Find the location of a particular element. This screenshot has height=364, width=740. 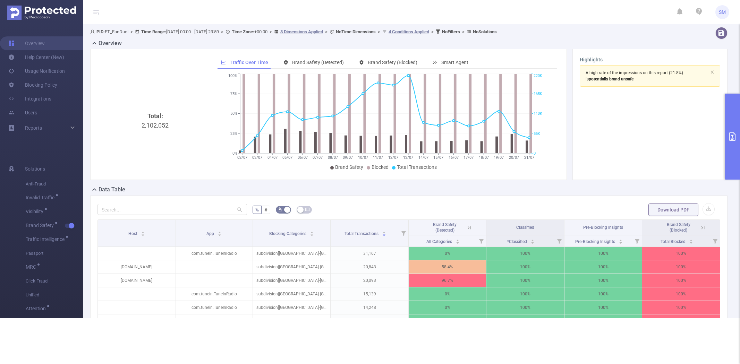

span: Engagement is located at coordinates (54, 323).